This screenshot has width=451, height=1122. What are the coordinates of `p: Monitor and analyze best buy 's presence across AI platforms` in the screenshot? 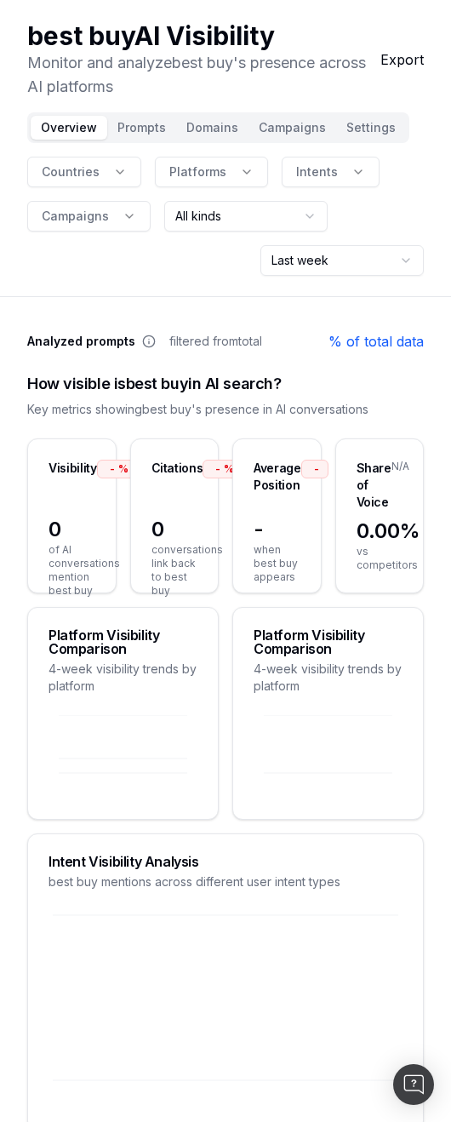 It's located at (203, 75).